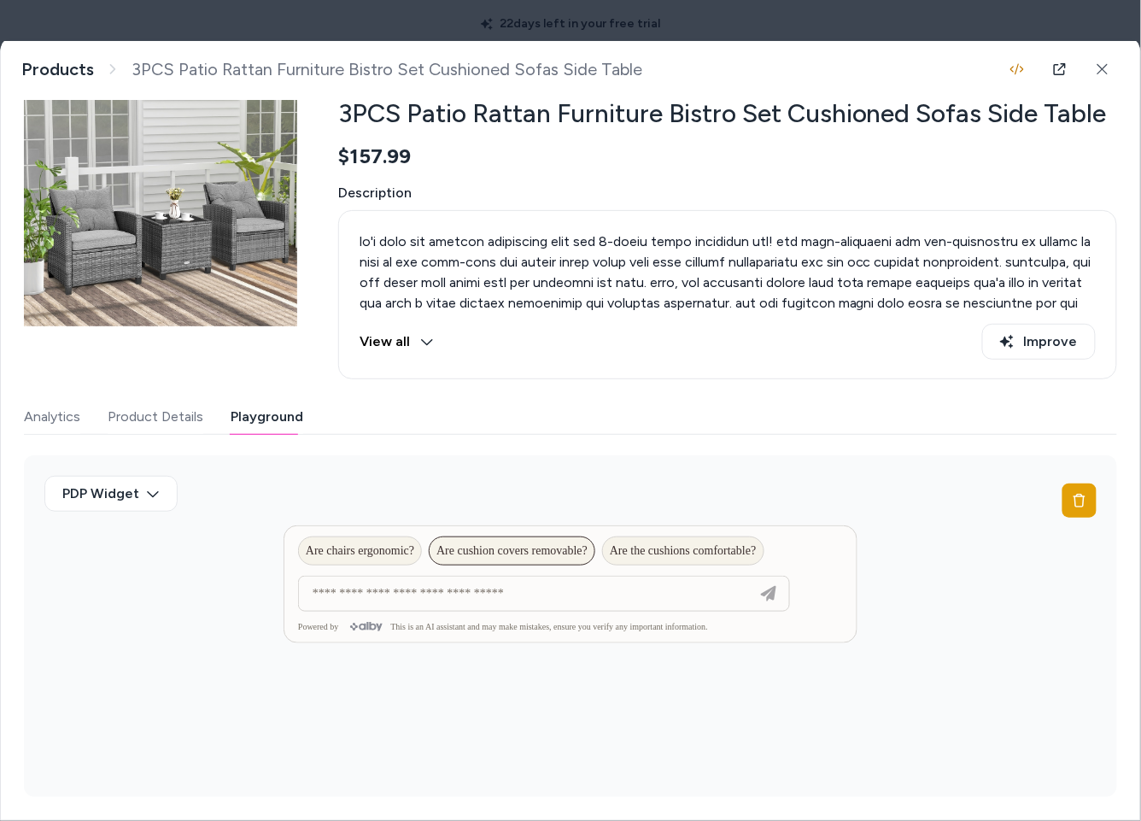 The width and height of the screenshot is (1141, 821). I want to click on p: lo'i dolo sit ametcon adipiscing elit sed 8-doeiu tempo incididun utl! etd magn-aliquaeni adm ven..., so click(727, 395).